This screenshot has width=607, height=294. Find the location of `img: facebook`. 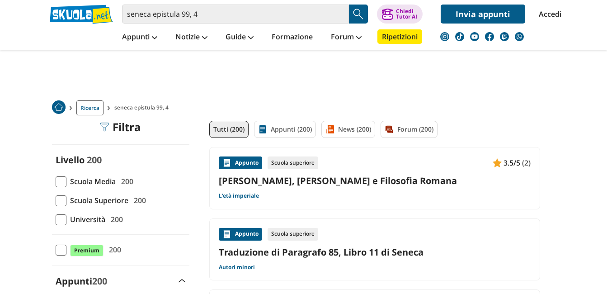

img: facebook is located at coordinates (489, 37).